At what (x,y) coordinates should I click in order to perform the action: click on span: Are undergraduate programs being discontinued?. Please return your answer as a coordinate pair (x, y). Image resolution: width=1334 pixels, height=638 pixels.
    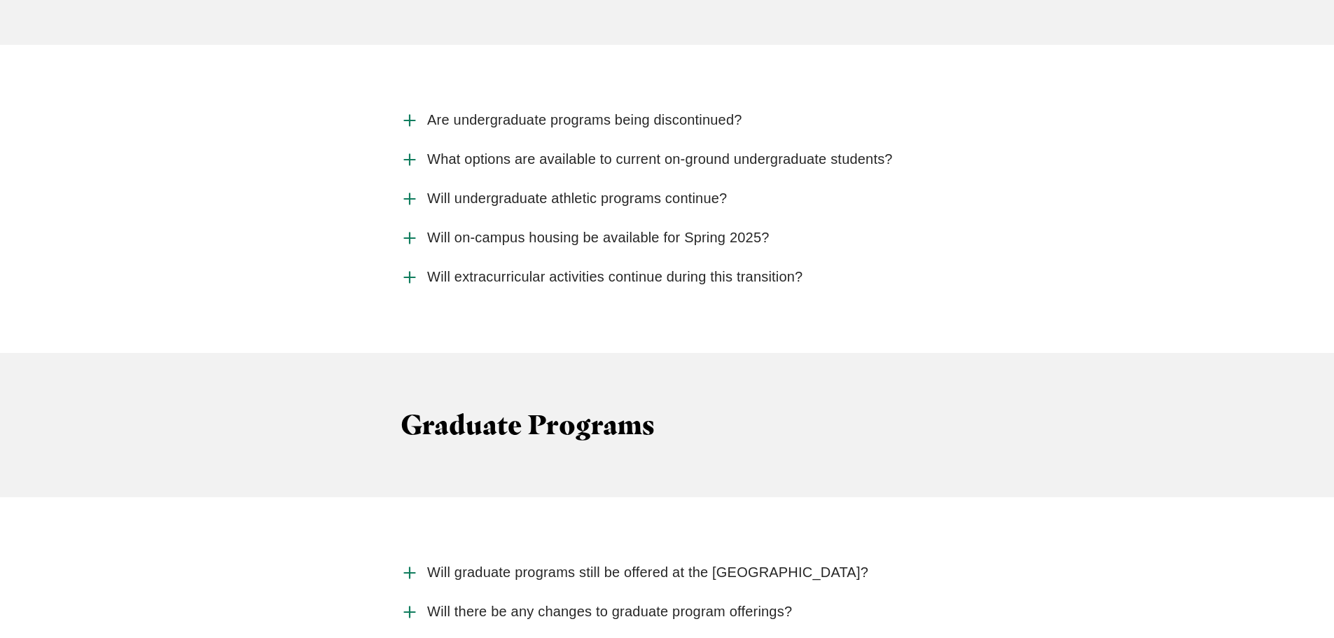
    Looking at the image, I should click on (585, 120).